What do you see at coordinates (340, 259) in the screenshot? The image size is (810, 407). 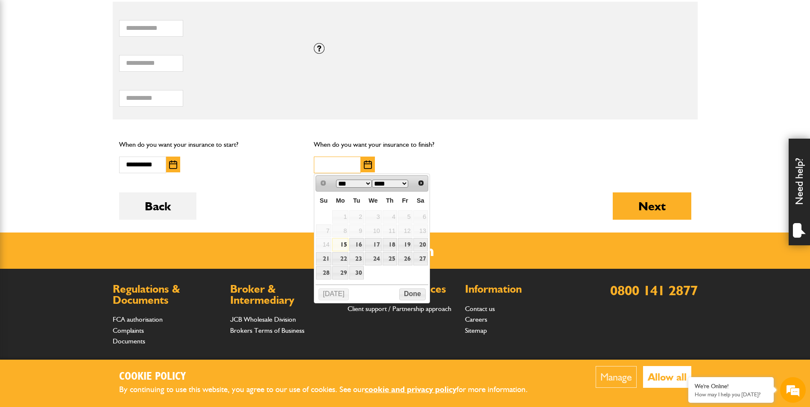 I see `a: 22` at bounding box center [340, 259].